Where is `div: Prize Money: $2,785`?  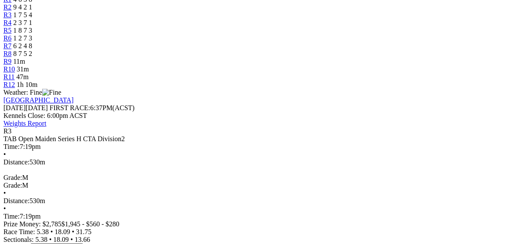 div: Prize Money: $2,785 is located at coordinates (260, 224).